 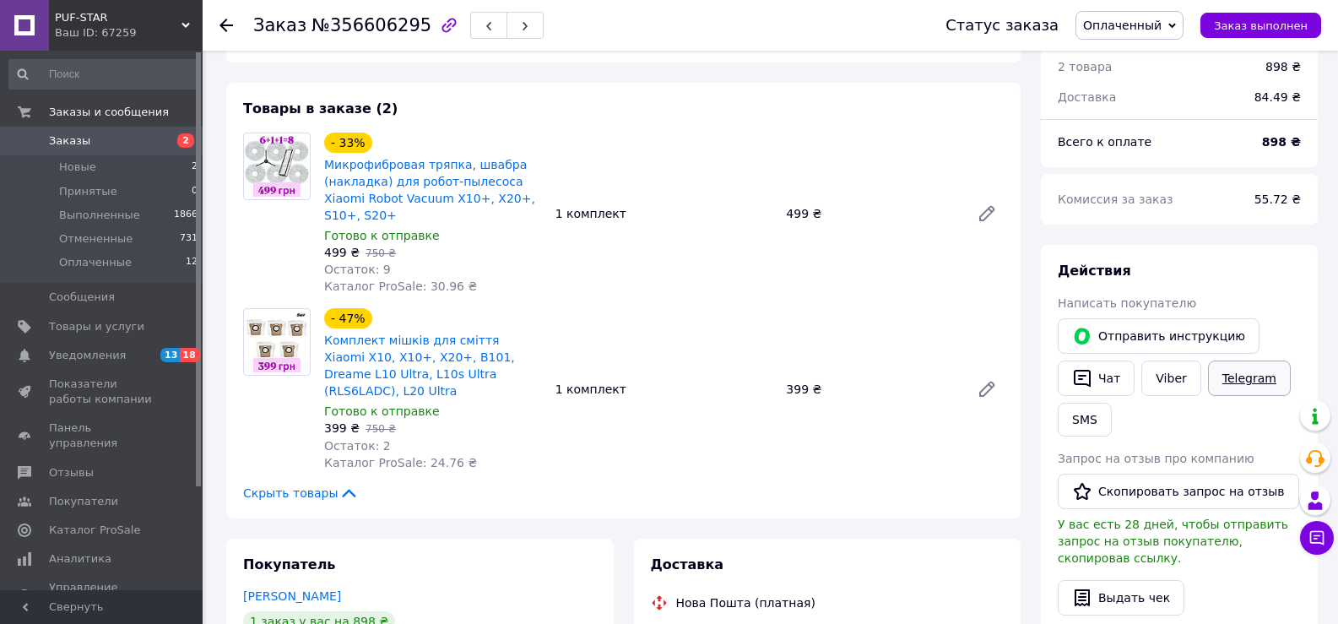 What do you see at coordinates (188, 239) in the screenshot?
I see `span: 731` at bounding box center [188, 239].